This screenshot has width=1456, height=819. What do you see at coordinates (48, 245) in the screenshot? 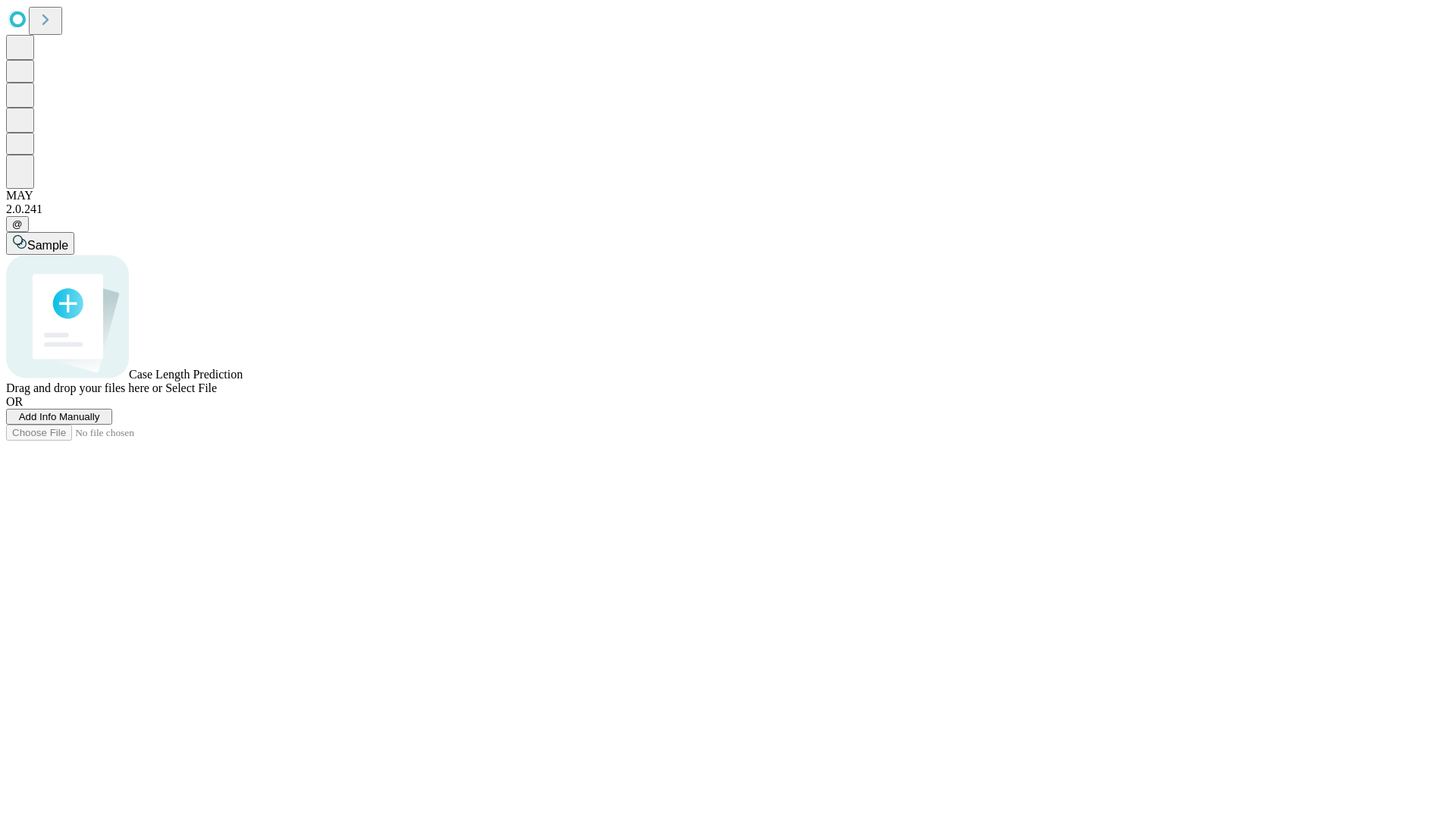
I see `span: Sample` at bounding box center [48, 245].